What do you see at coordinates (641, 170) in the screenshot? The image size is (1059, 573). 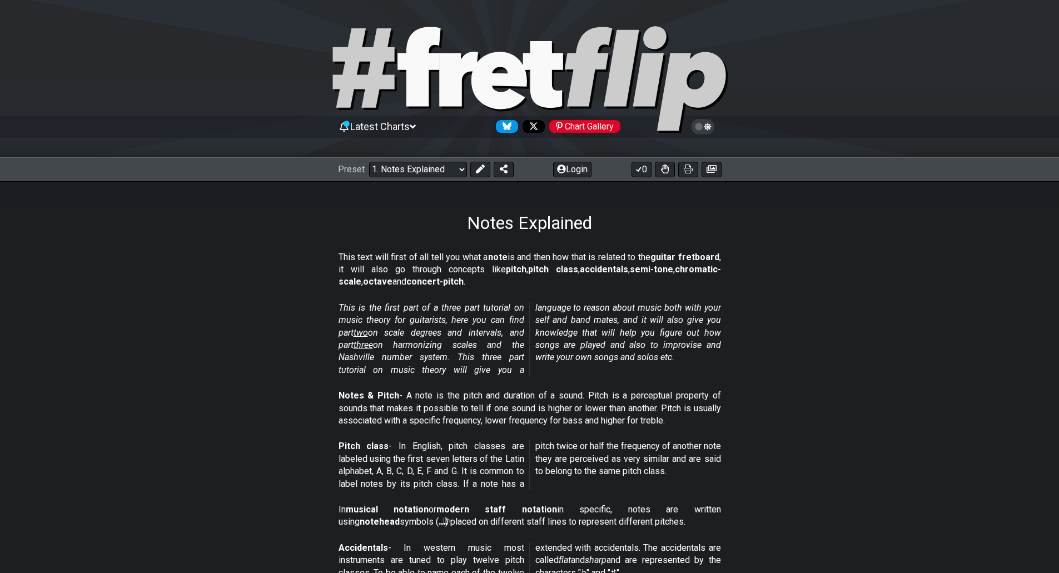 I see `button: 0` at bounding box center [641, 170].